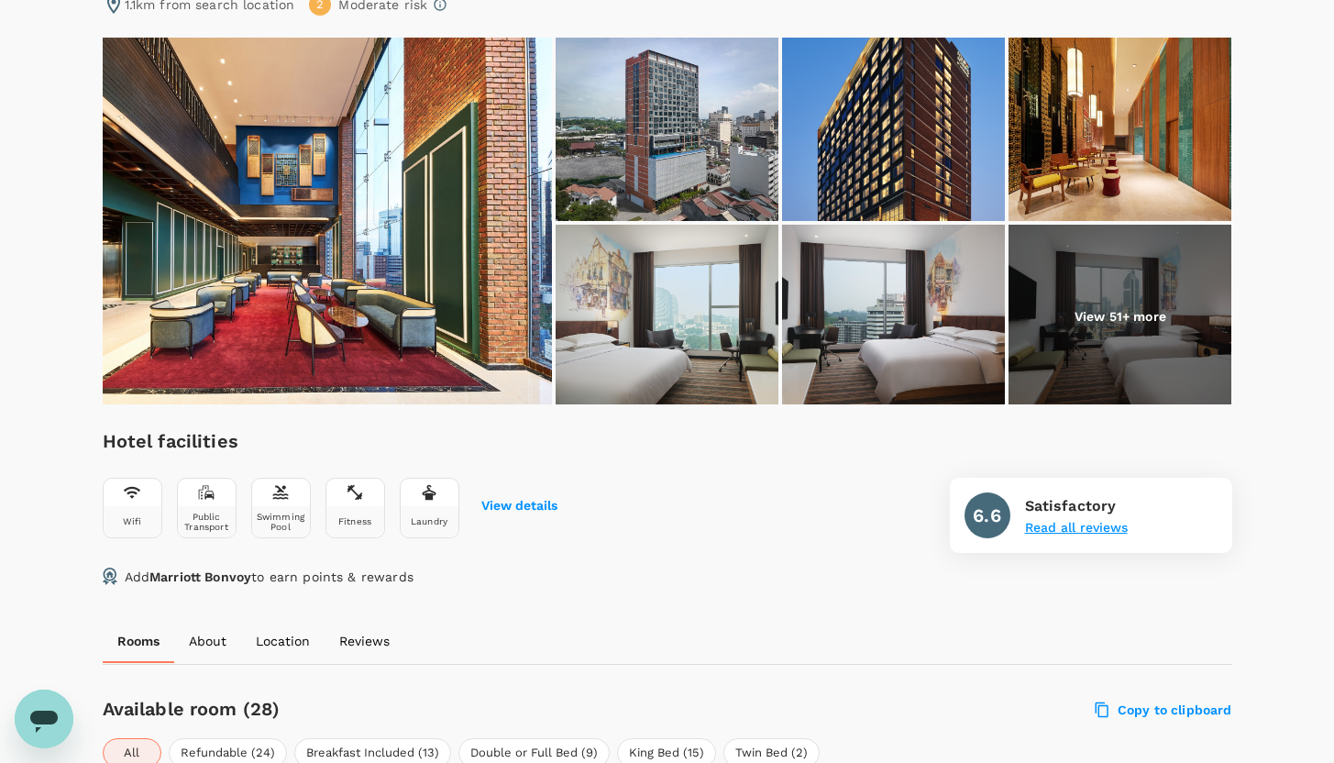 This screenshot has height=763, width=1334. What do you see at coordinates (282, 641) in the screenshot?
I see `p: Location` at bounding box center [282, 641].